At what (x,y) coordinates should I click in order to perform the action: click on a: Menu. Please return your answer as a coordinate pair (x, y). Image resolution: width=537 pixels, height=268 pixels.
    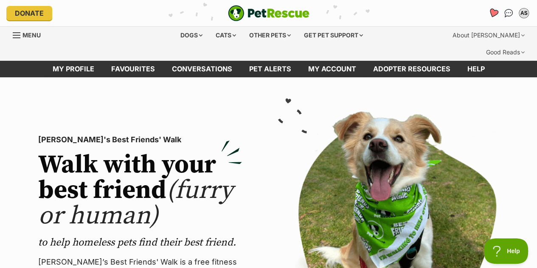
    Looking at the image, I should click on (30, 34).